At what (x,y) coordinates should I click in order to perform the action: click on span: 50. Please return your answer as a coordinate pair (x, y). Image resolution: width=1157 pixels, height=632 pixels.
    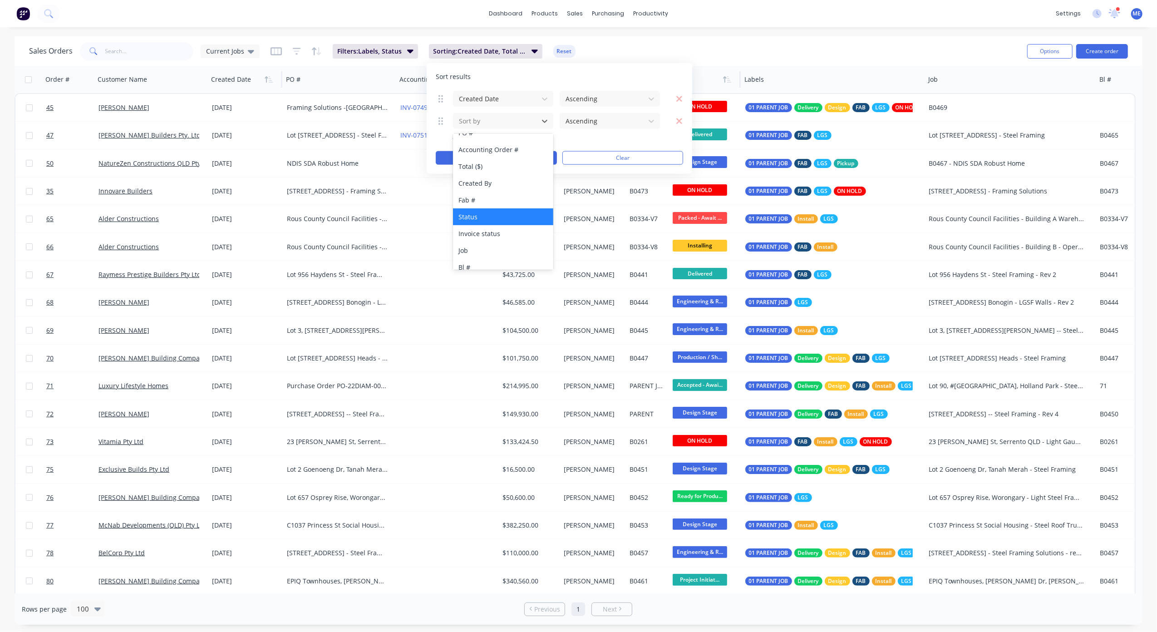
    Looking at the image, I should click on (50, 163).